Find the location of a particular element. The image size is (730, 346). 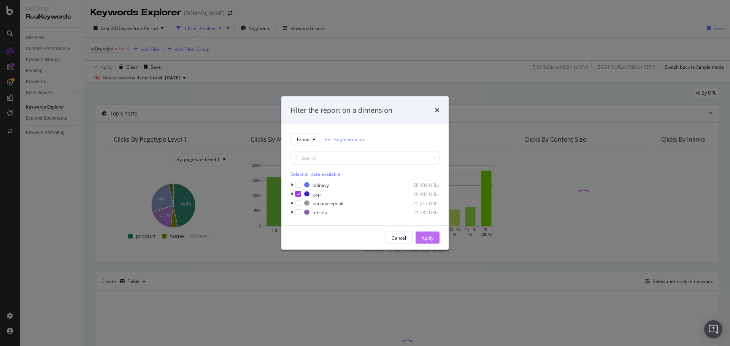

div: Apply is located at coordinates (427, 238).